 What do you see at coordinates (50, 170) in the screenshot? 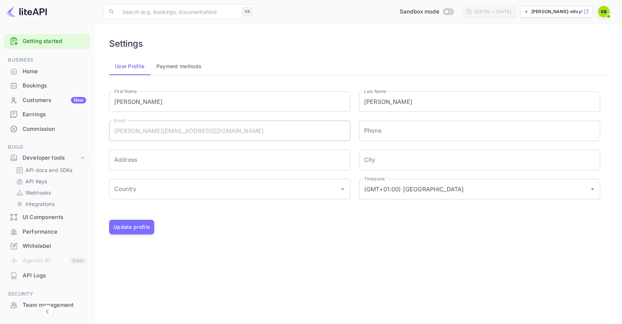
I see `a: API docs and SDKs` at bounding box center [50, 170].